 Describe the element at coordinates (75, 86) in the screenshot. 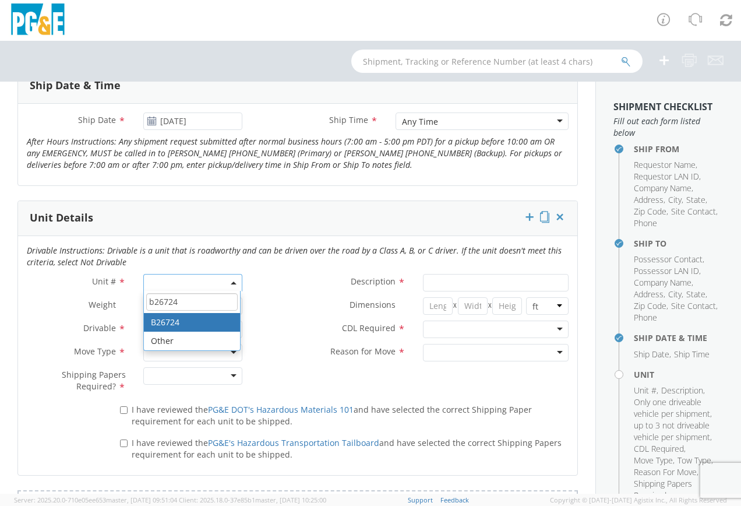

I see `h3: Ship Date & Time` at that location.